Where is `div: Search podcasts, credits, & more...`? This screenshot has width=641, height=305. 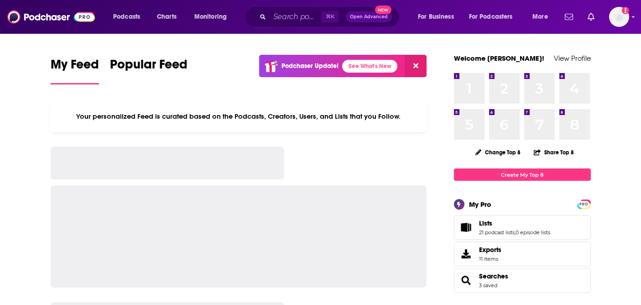
div: Search podcasts, credits, & more... is located at coordinates (331, 17).